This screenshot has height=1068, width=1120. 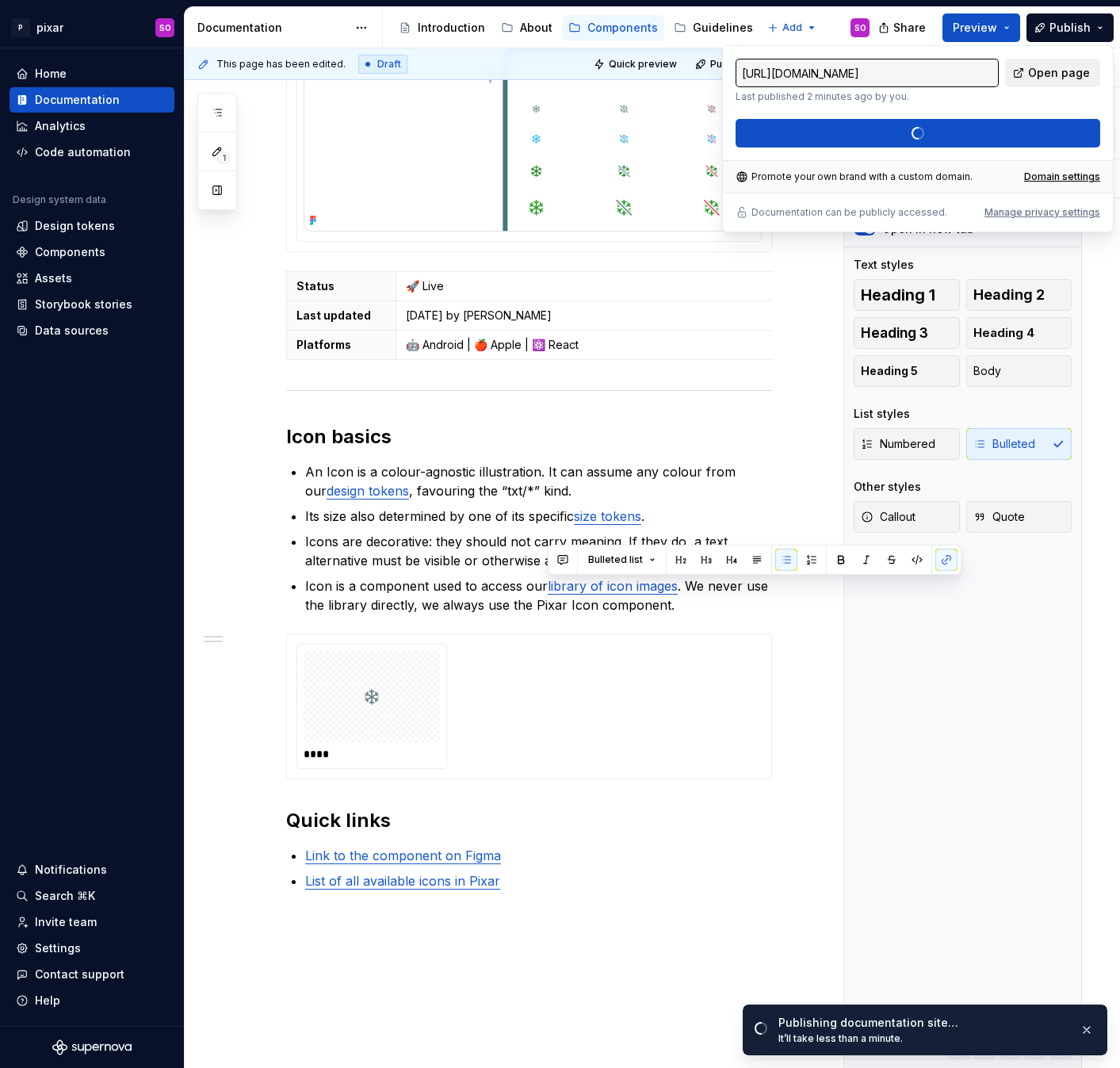 I want to click on a: Home, so click(x=92, y=74).